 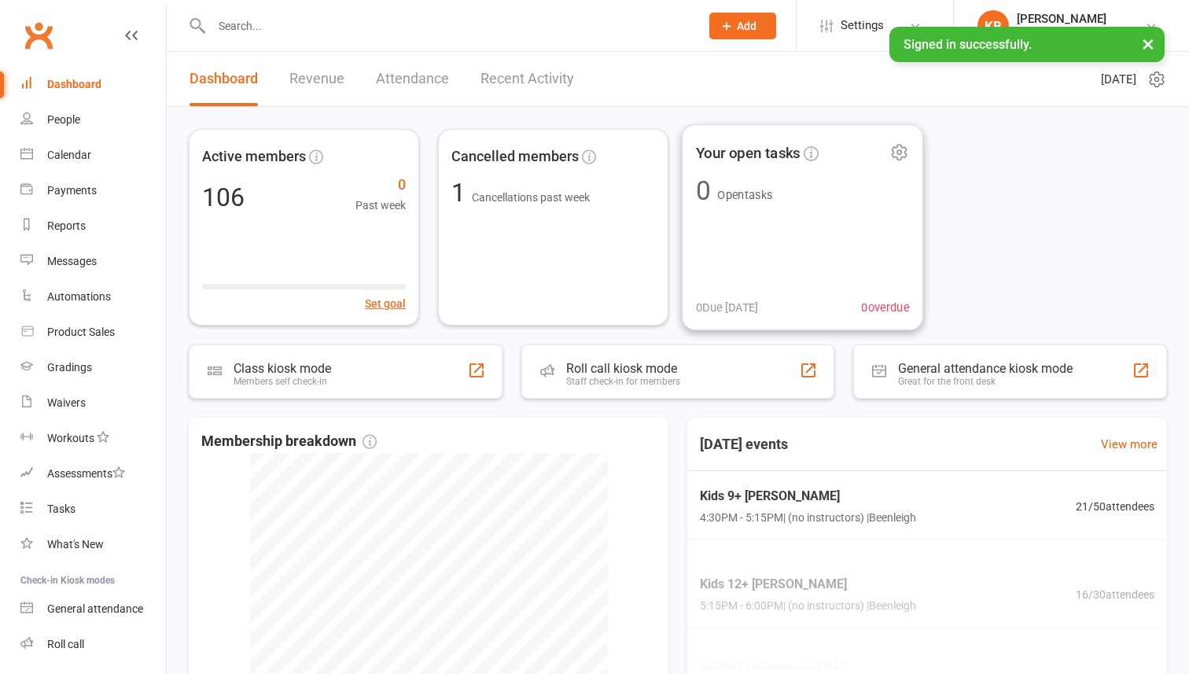 I want to click on span: Membership breakdown, so click(x=289, y=441).